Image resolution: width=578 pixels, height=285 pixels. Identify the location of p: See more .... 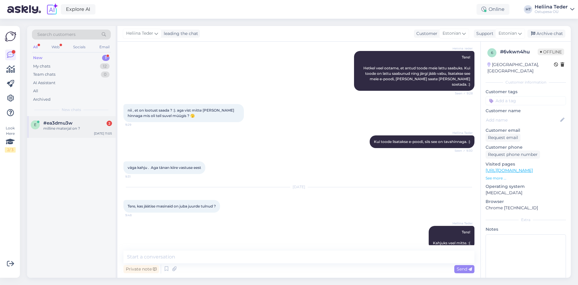
(526, 178).